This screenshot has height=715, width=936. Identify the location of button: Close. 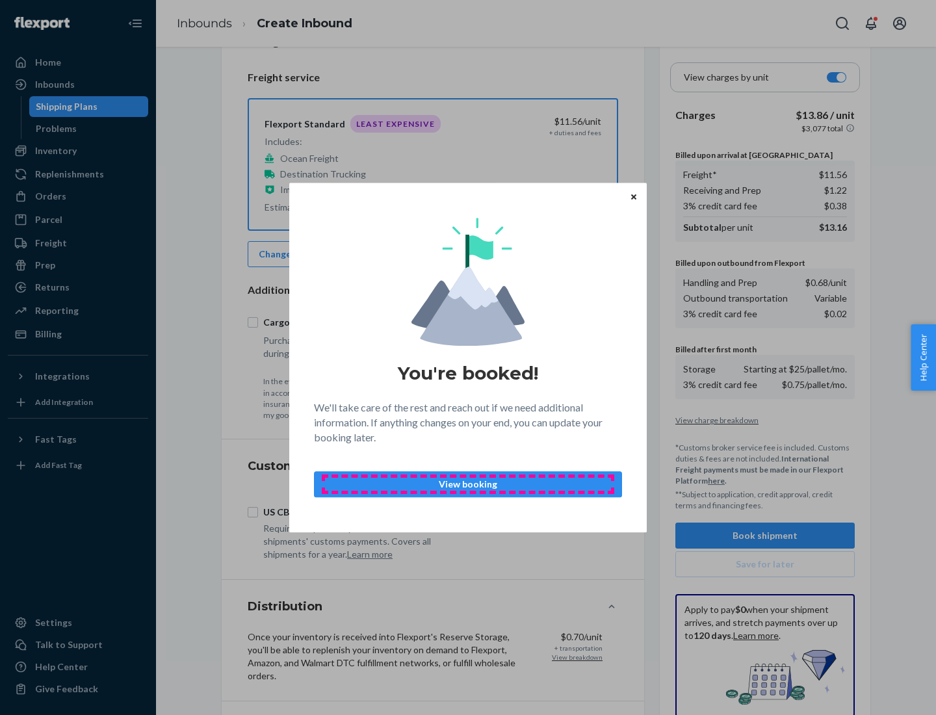
(634, 196).